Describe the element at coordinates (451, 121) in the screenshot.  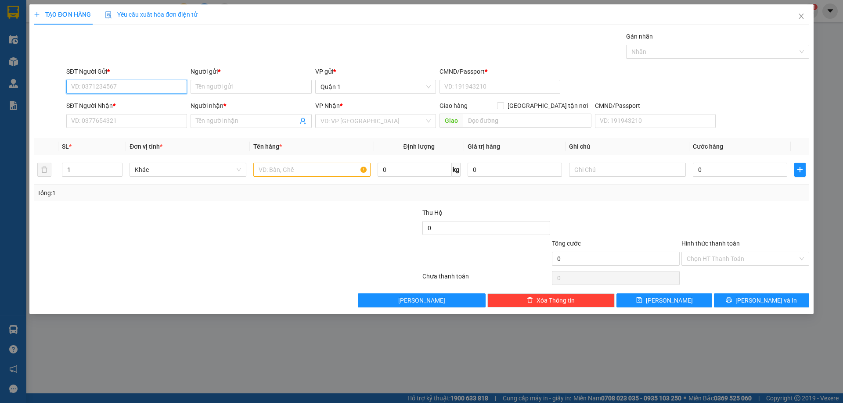
I see `span: Giao` at that location.